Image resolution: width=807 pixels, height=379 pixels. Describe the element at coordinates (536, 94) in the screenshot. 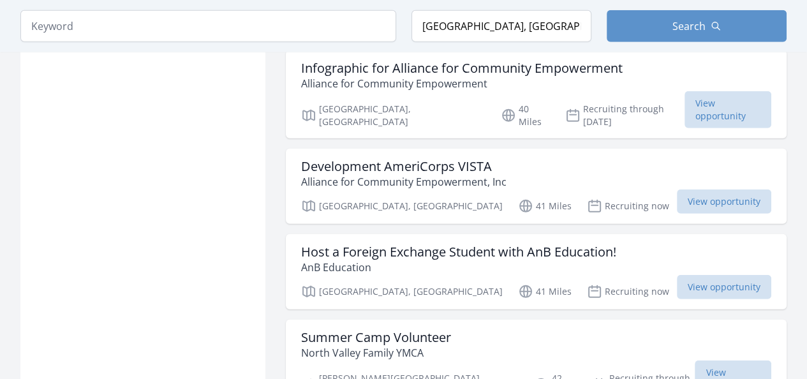

I see `a: Infographic for Alliance for Community Empowerment Alliance for Community Empowerment [GEOGRAPHIC...` at that location.